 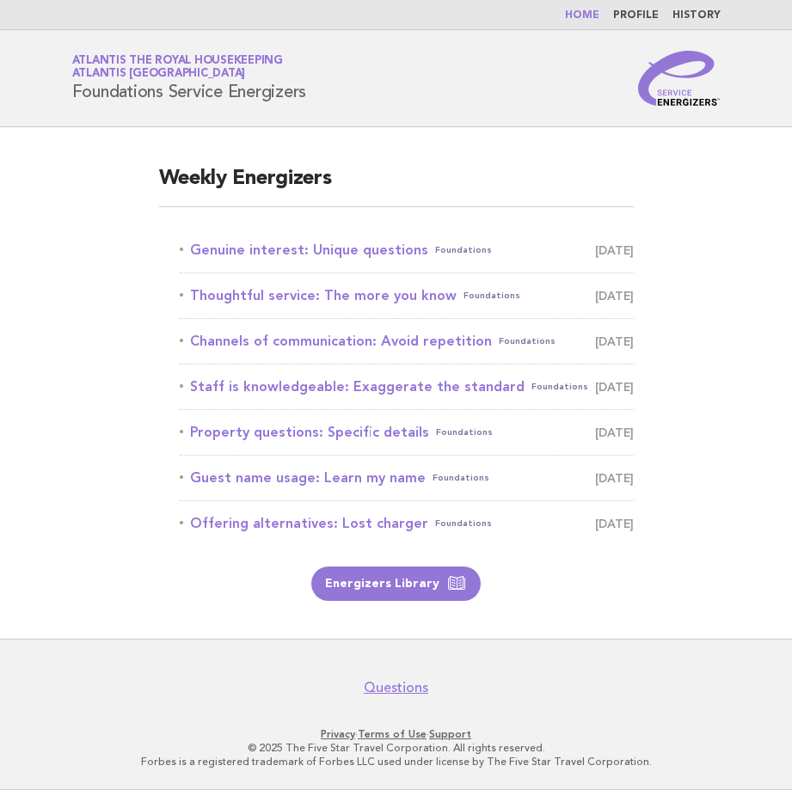 I want to click on a: Energizers Library, so click(x=395, y=584).